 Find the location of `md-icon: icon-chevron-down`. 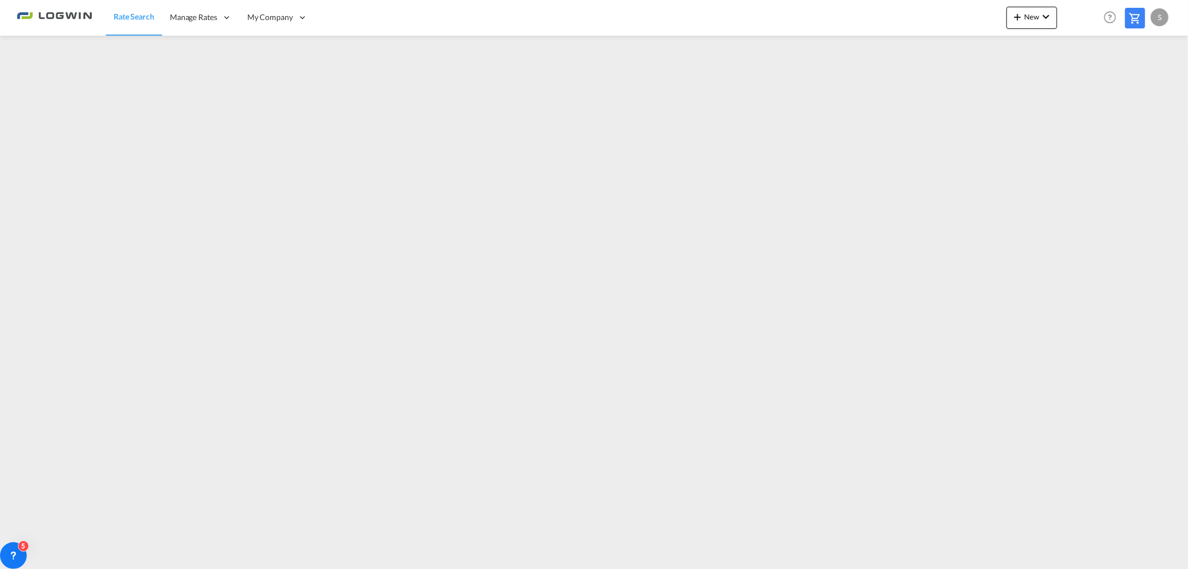

md-icon: icon-chevron-down is located at coordinates (1046, 17).